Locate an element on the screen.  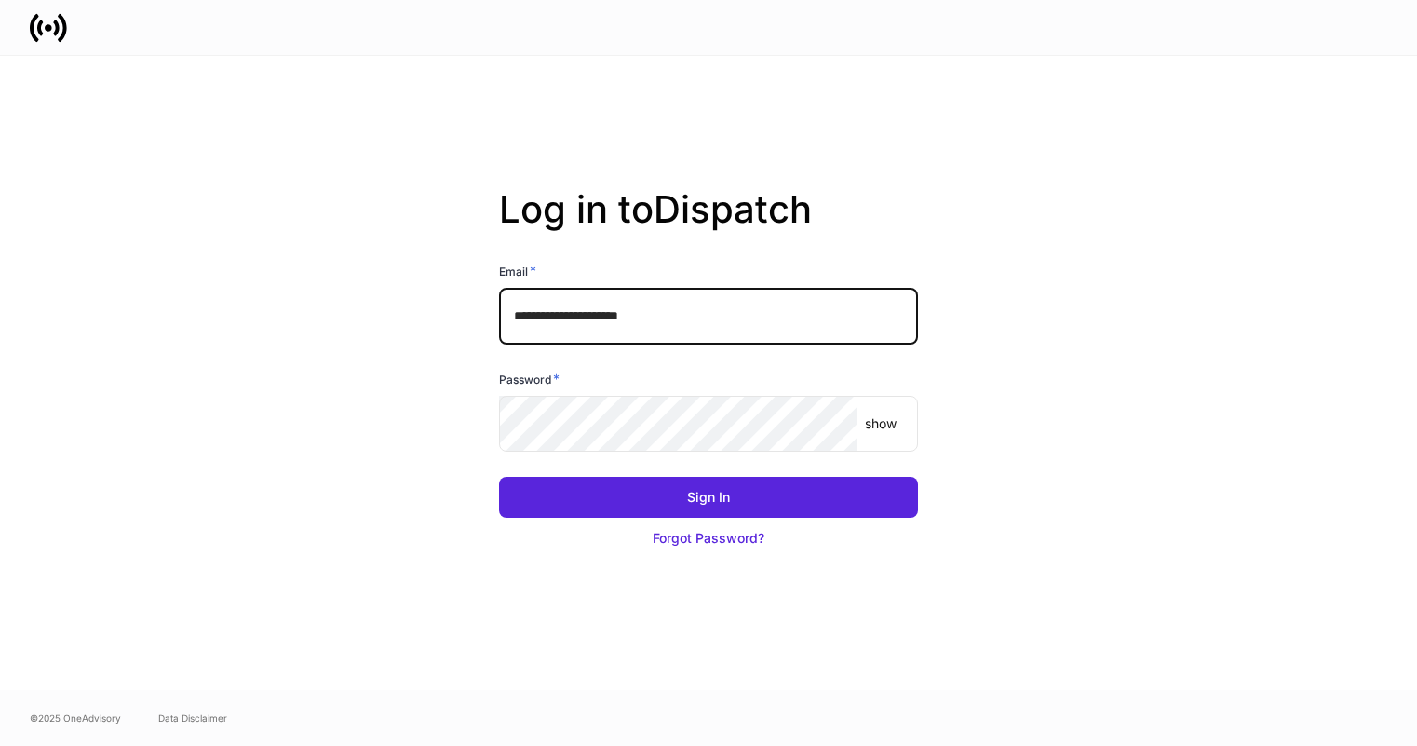
span: © 2025 OneAdvisory is located at coordinates (75, 718).